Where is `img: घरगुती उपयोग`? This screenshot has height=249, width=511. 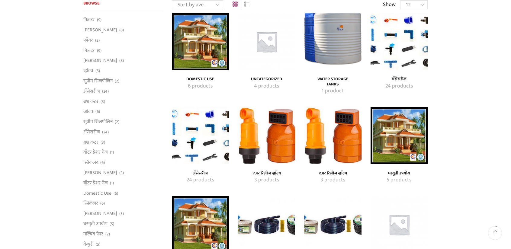 img: घरगुती उपयोग is located at coordinates (399, 136).